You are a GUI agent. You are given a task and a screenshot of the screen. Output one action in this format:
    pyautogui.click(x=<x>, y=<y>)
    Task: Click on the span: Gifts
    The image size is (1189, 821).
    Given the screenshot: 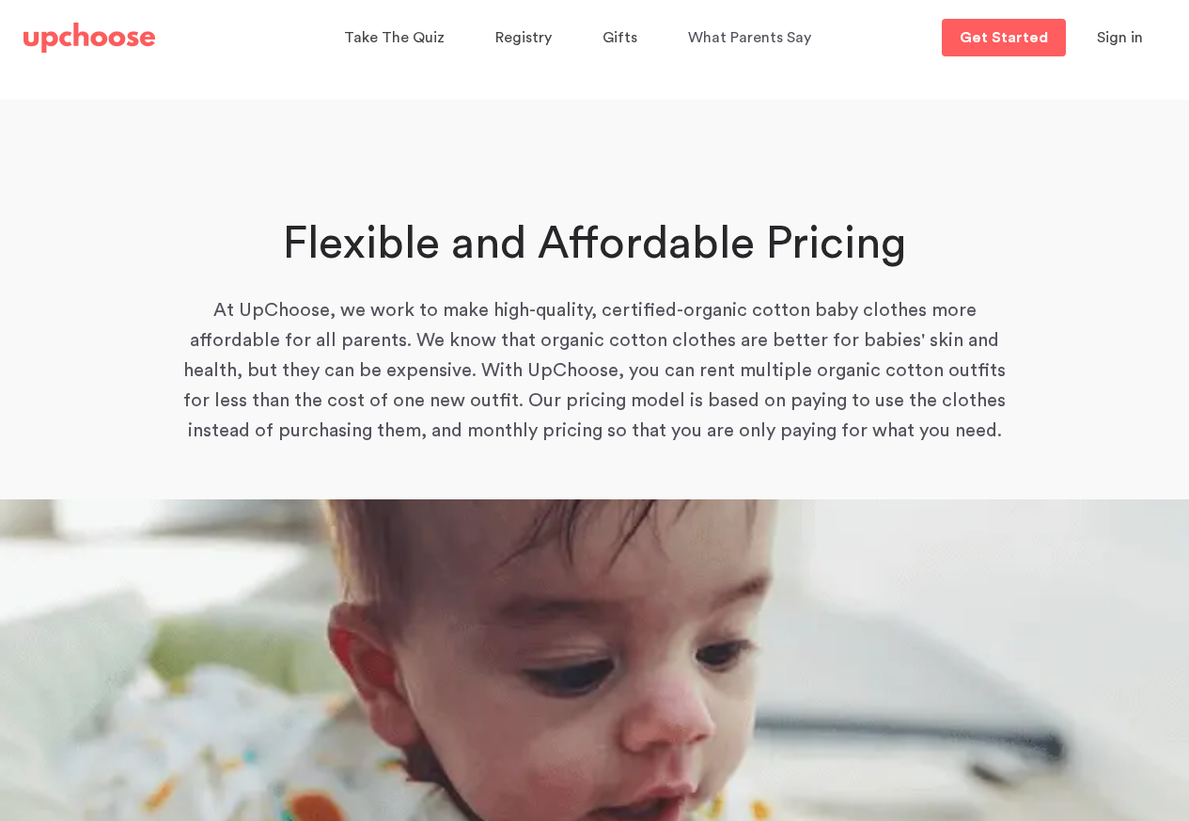 What is the action you would take?
    pyautogui.click(x=620, y=38)
    